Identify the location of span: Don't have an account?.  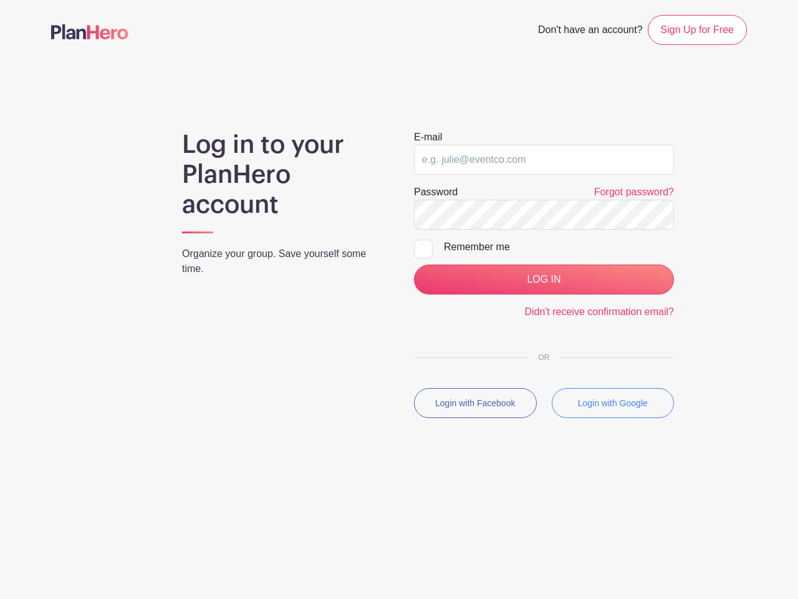
(591, 31).